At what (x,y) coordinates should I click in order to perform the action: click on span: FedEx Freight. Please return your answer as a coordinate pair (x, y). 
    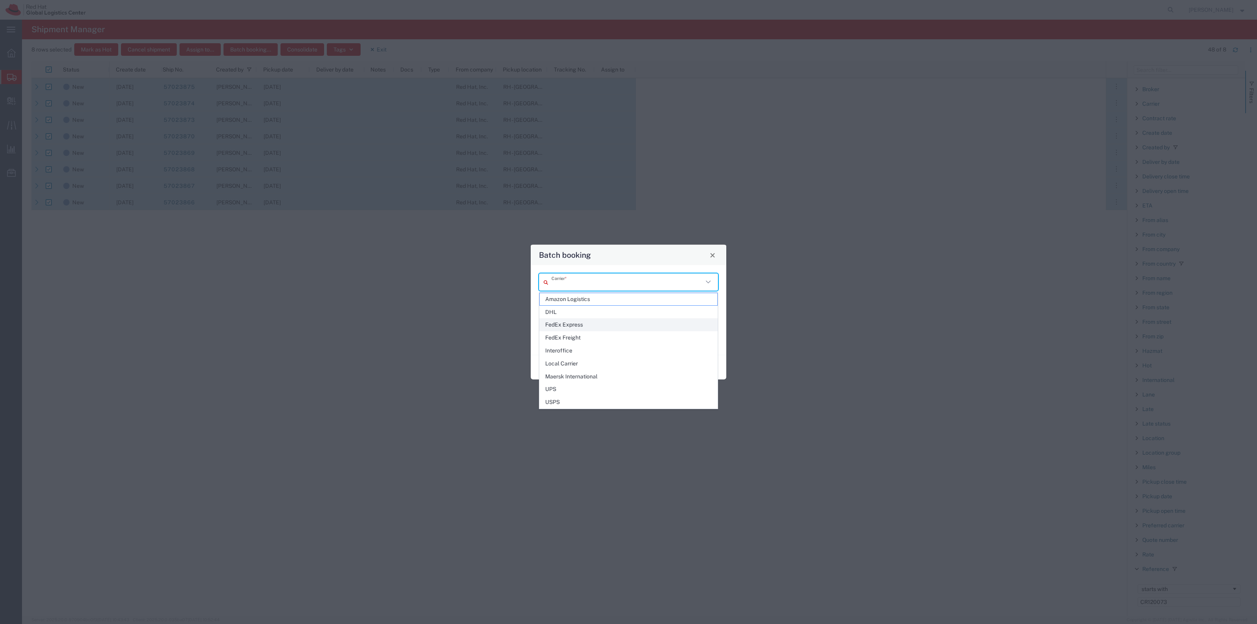
    Looking at the image, I should click on (628, 337).